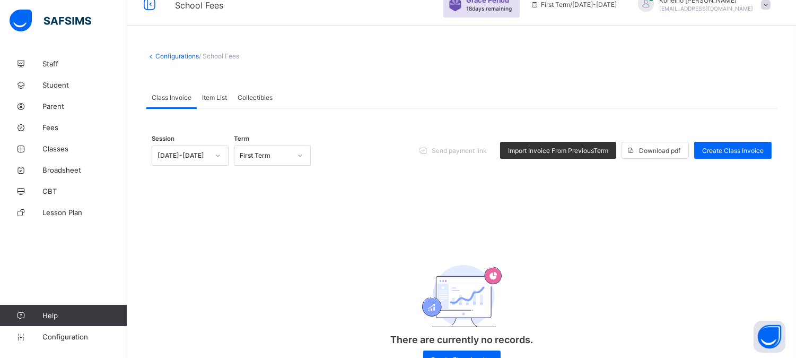 This screenshot has height=358, width=796. I want to click on span: Classes, so click(85, 149).